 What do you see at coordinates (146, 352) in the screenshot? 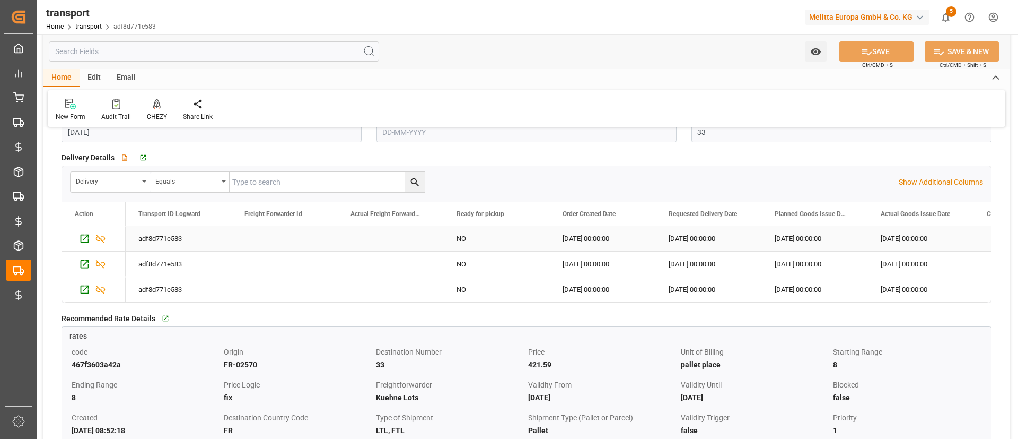
I see `div: code` at bounding box center [146, 352].